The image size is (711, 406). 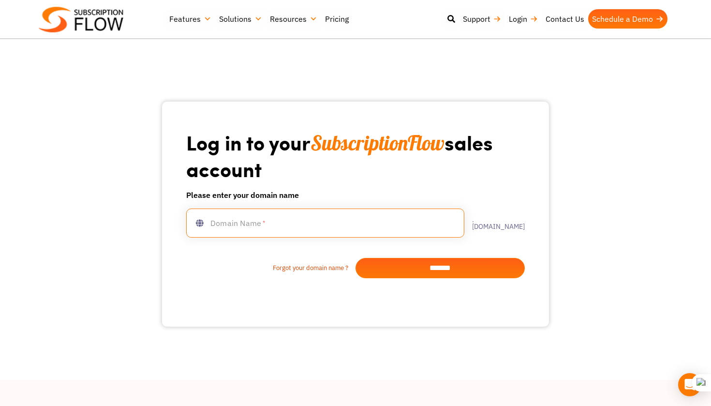 What do you see at coordinates (689, 384) in the screenshot?
I see `div: Open Intercom Messenger` at bounding box center [689, 384].